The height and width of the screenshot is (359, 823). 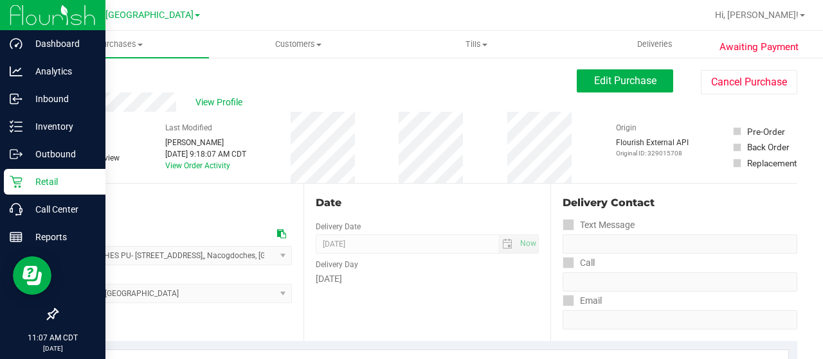 I want to click on inline-svg: Analytics, so click(x=16, y=71).